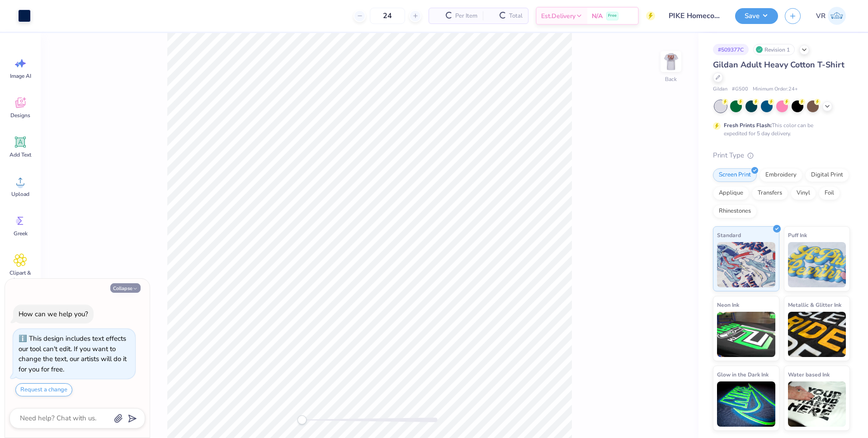 Image resolution: width=868 pixels, height=438 pixels. Describe the element at coordinates (516, 16) in the screenshot. I see `span: Total` at that location.